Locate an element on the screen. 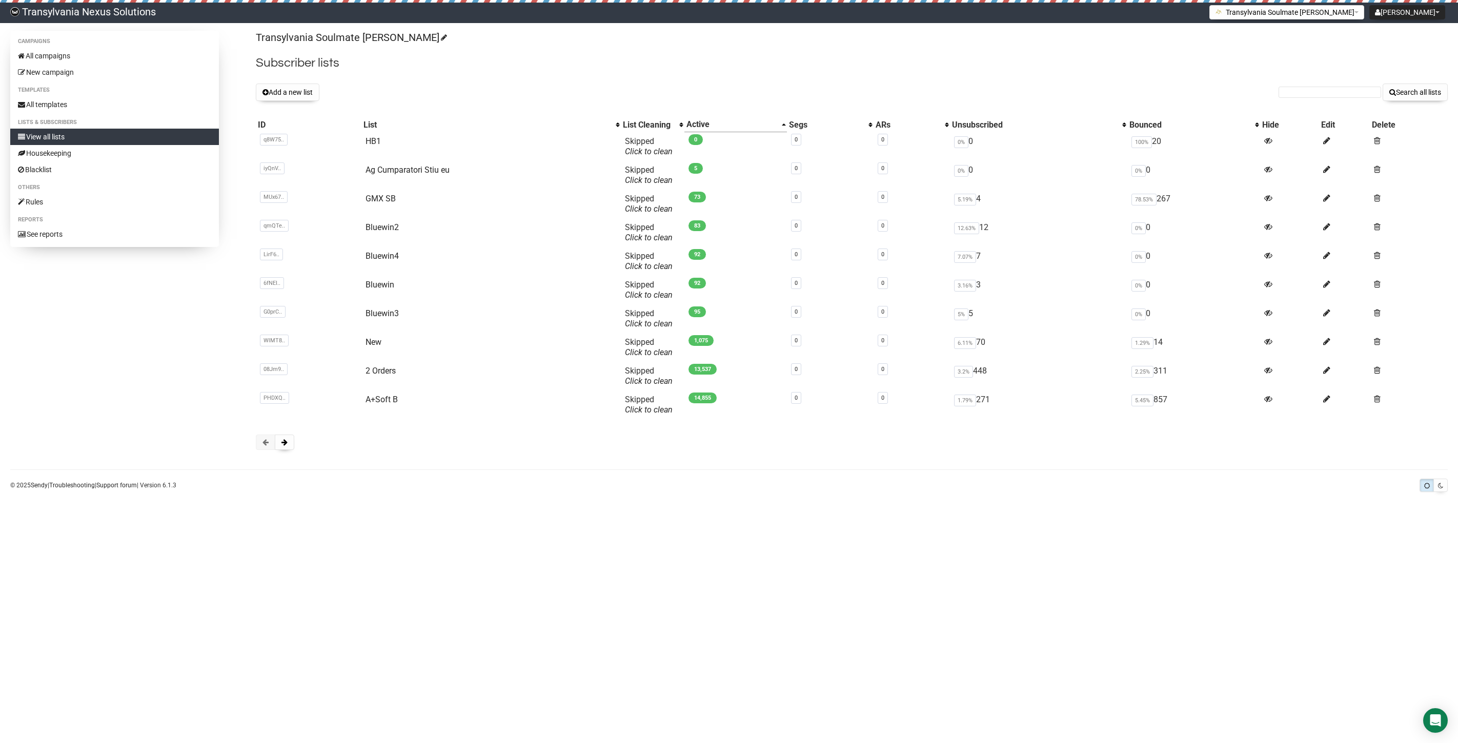 The height and width of the screenshot is (743, 1458). span: q8W75.. is located at coordinates (274, 139).